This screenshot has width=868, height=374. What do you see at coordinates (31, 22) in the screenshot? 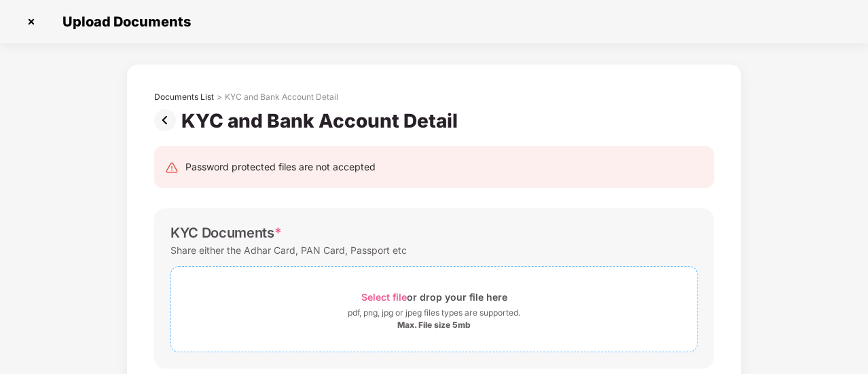
I see `img: svg+xml;base64,PHN2ZyBpZD0iQ3Jvc3MtMzJ4MzIiIHhtbG5zPSJodHRwOi8vd3d3LnczLm9yZy8yMDAwL3N2ZyIgd2lkdG...` at bounding box center [31, 22].